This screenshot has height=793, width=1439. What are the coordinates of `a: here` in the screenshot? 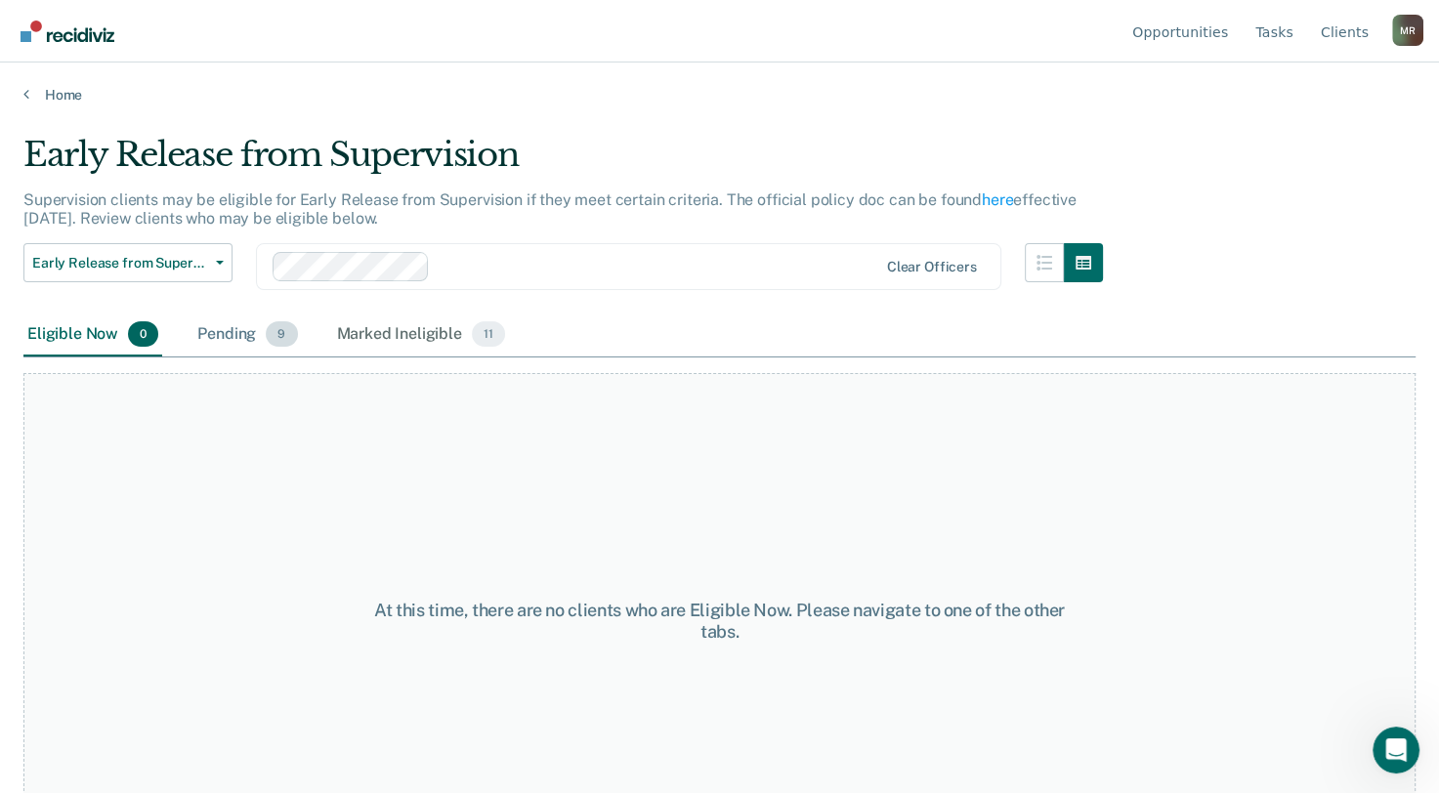 It's located at (997, 199).